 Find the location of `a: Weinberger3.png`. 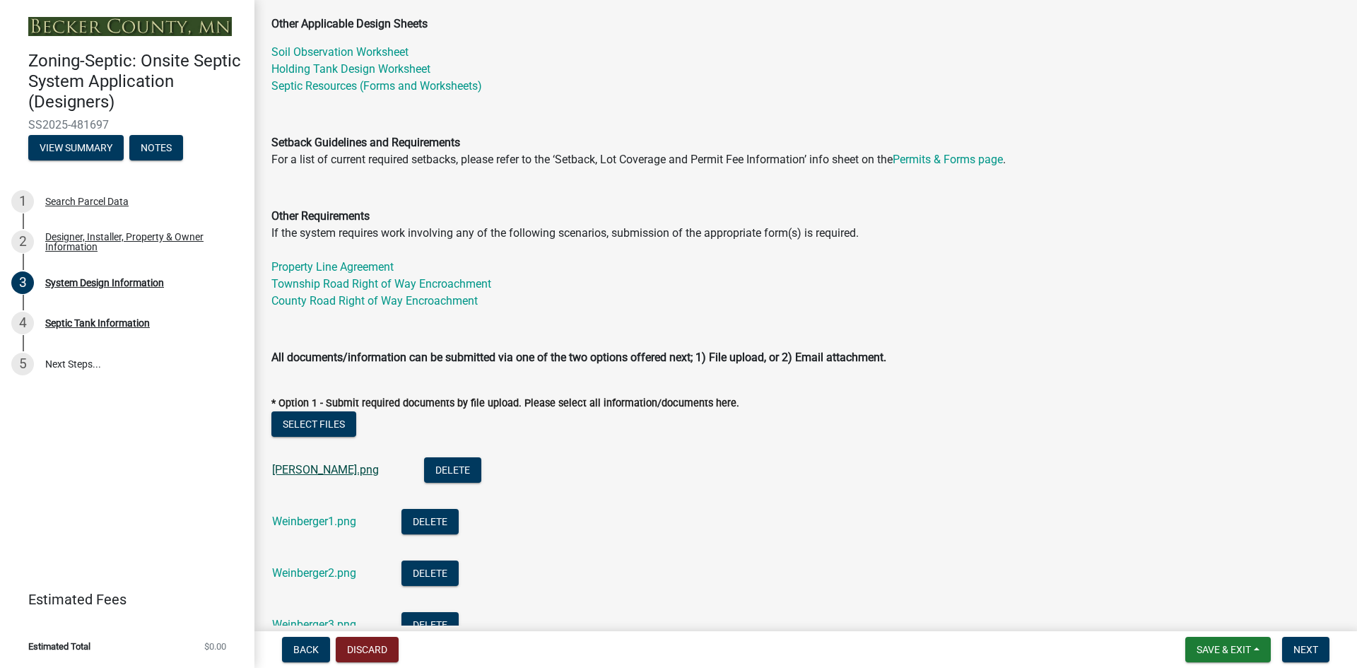

a: Weinberger3.png is located at coordinates (314, 624).